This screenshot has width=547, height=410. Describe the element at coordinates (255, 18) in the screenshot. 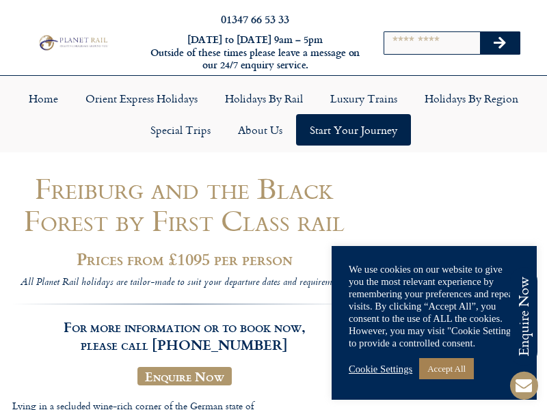

I see `a: 01347 66 53 33` at that location.